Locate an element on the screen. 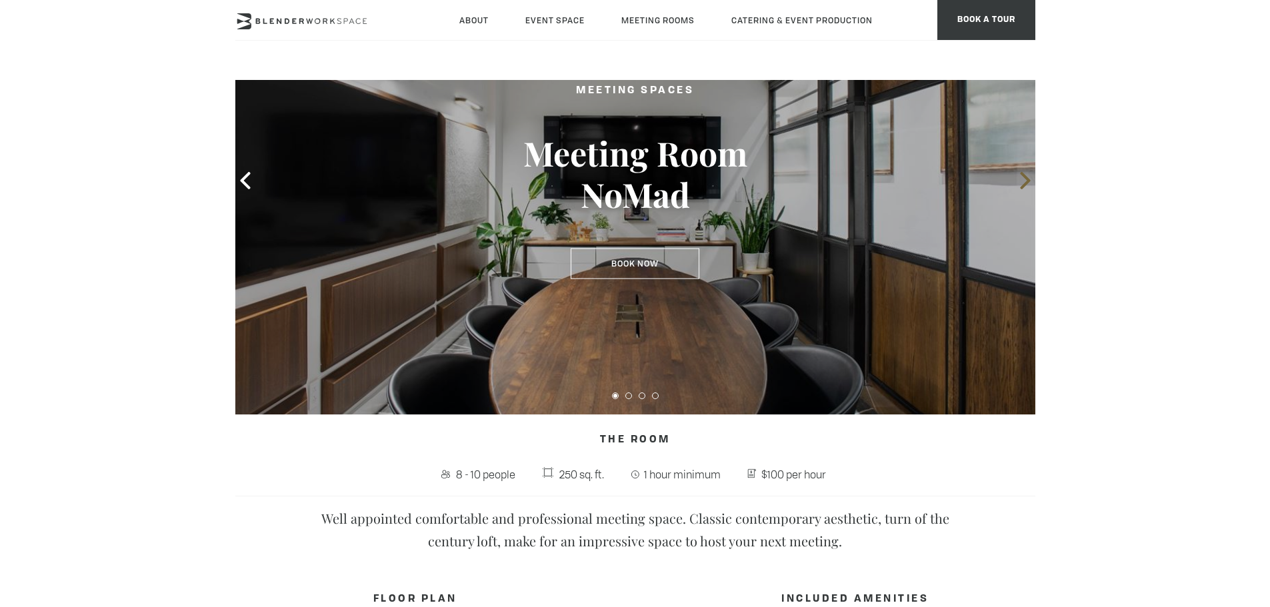 Image resolution: width=1270 pixels, height=607 pixels. h4: The Room is located at coordinates (635, 441).